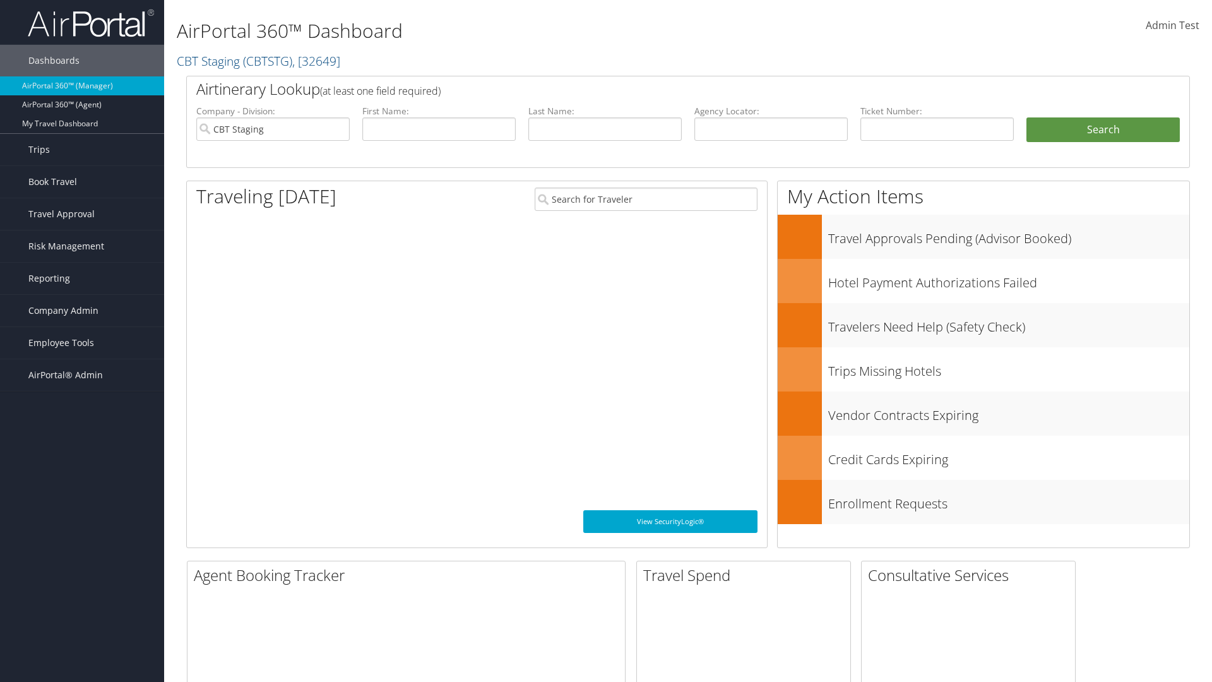 This screenshot has height=682, width=1212. Describe the element at coordinates (49, 278) in the screenshot. I see `span: Reporting` at that location.